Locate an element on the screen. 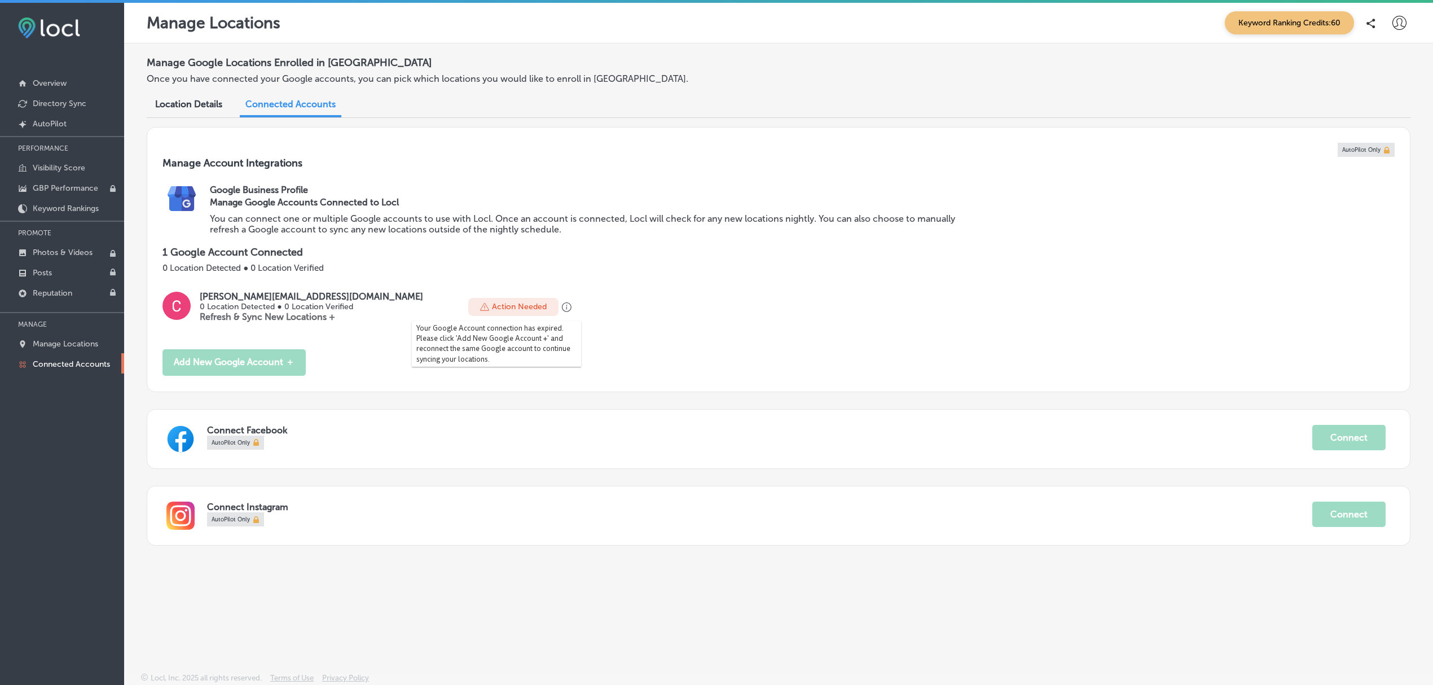 This screenshot has height=685, width=1433. p: Directory Sync is located at coordinates (59, 103).